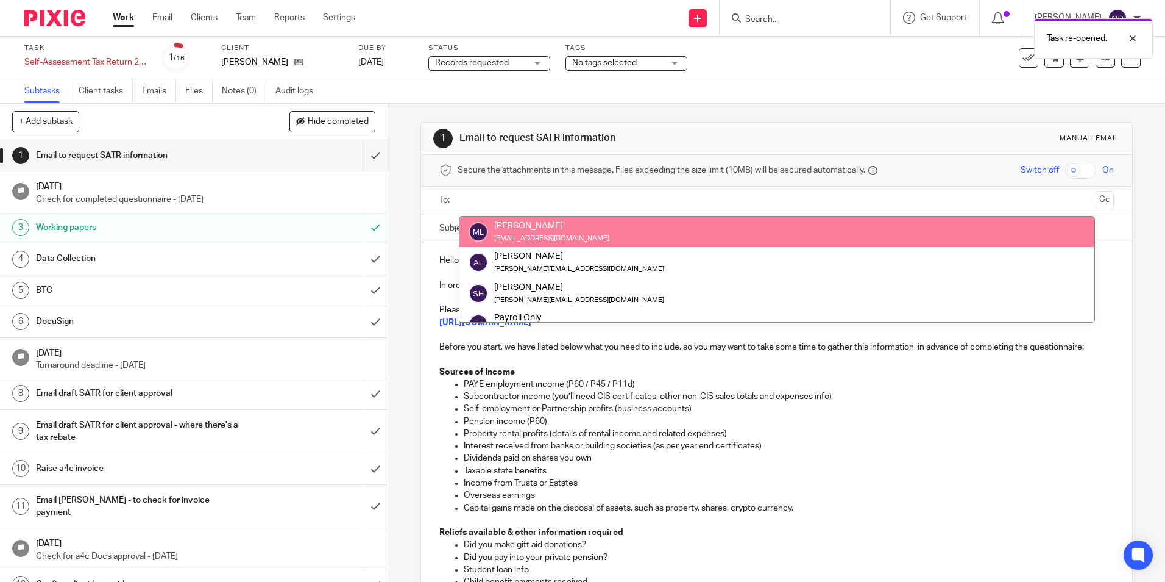 The image size is (1165, 582). What do you see at coordinates (386, 48) in the screenshot?
I see `label: Due by` at bounding box center [386, 48].